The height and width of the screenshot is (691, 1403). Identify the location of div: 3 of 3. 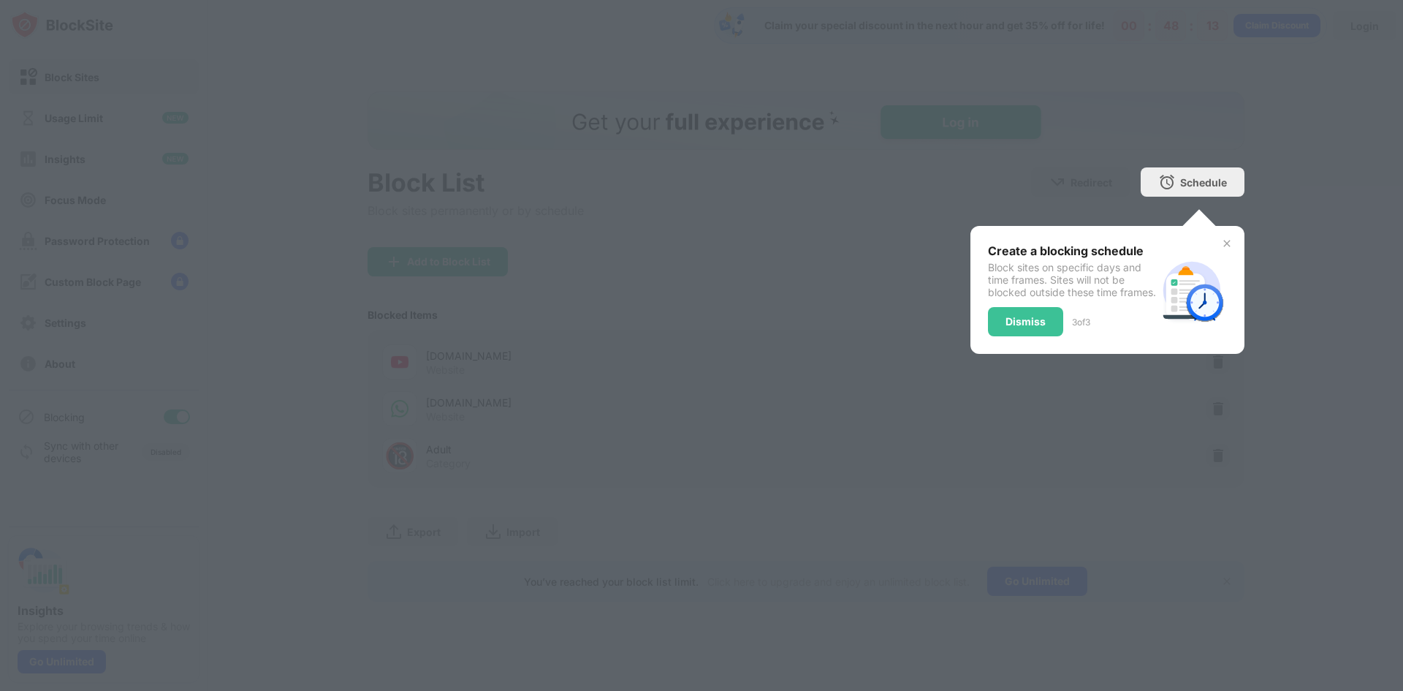
(1081, 322).